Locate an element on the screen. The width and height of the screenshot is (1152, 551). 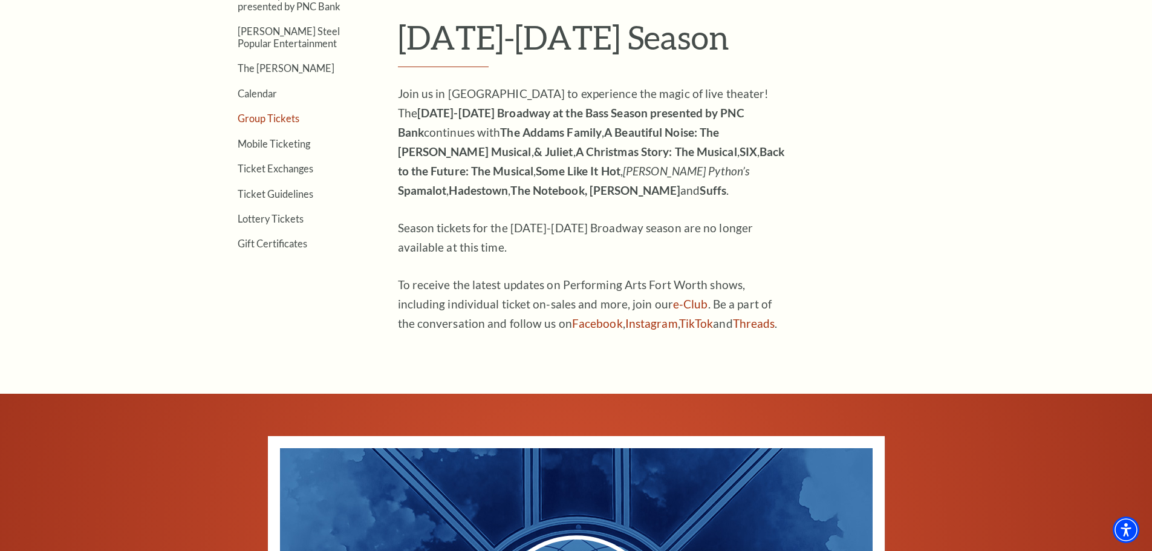
a: Group Tickets is located at coordinates (268, 118).